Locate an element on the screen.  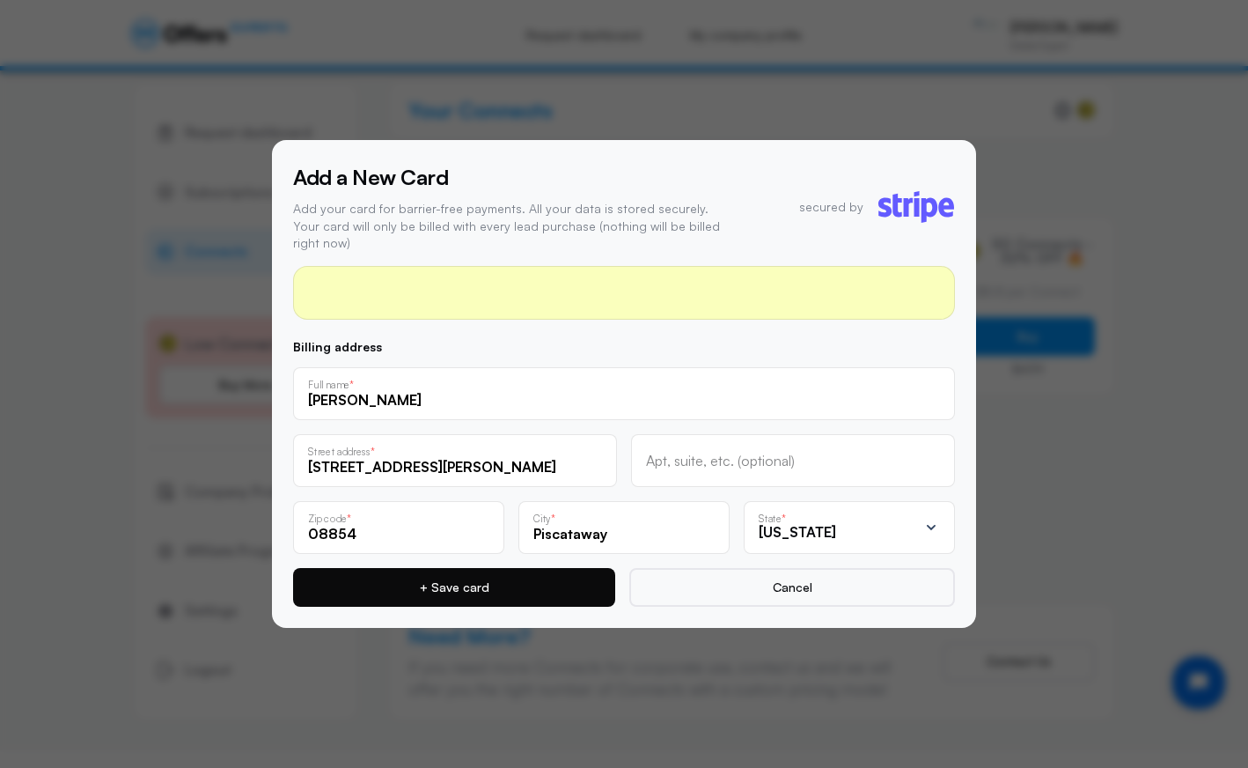
h5: Add a New Card is located at coordinates (511, 177).